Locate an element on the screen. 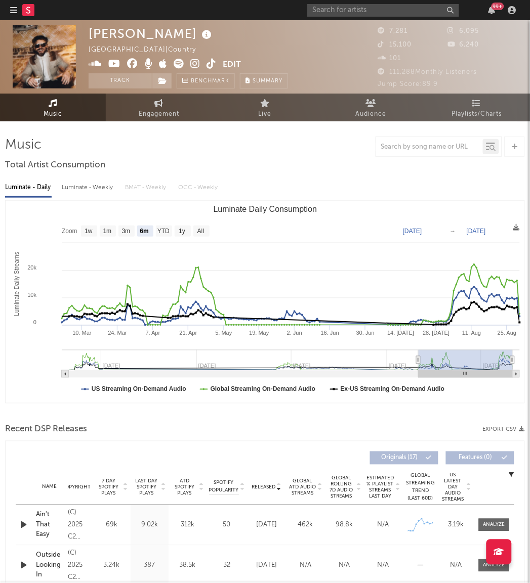  button: Originals(17) is located at coordinates (404, 458).